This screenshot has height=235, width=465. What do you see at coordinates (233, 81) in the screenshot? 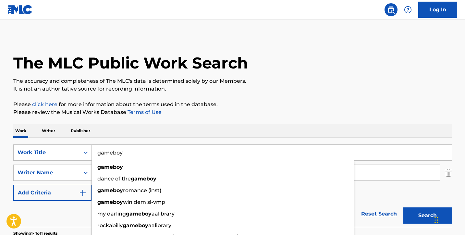
I see `p: The accuracy and completeness of The MLC's data is determined solely by our Members.` at bounding box center [233, 81].